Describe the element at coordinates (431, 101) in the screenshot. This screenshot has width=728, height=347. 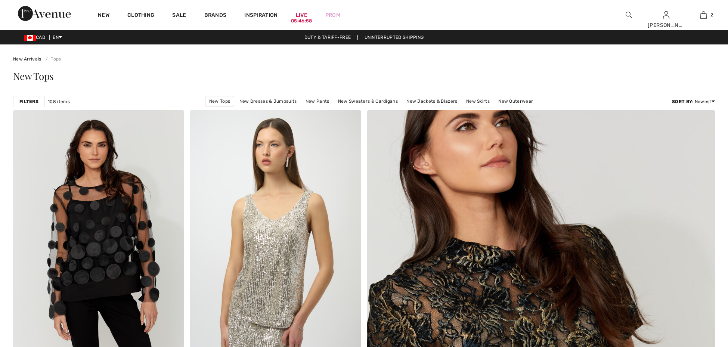
I see `a: New Jackets & Blazers` at that location.